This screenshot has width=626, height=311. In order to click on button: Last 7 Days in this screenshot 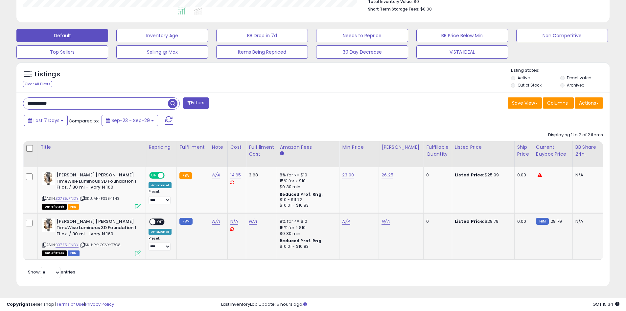, I will do `click(46, 120)`.